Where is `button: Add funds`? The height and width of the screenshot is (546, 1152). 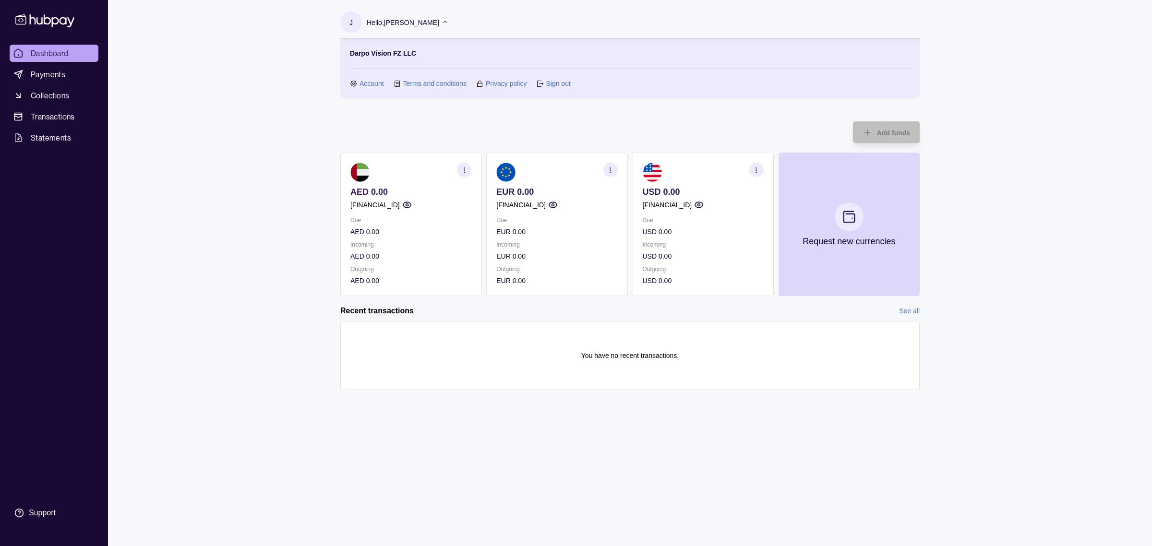 button: Add funds is located at coordinates (886, 132).